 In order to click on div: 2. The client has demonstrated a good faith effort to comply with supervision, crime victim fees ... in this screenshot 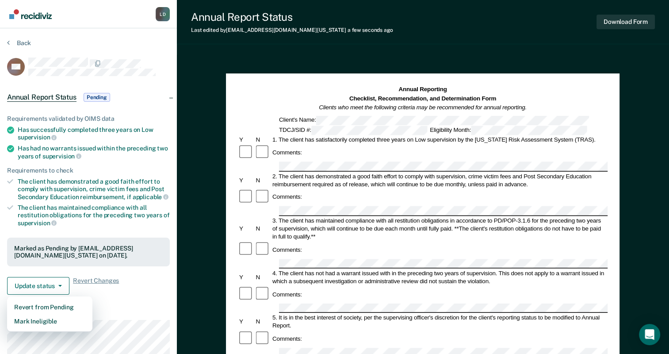, I will do `click(439, 180)`.